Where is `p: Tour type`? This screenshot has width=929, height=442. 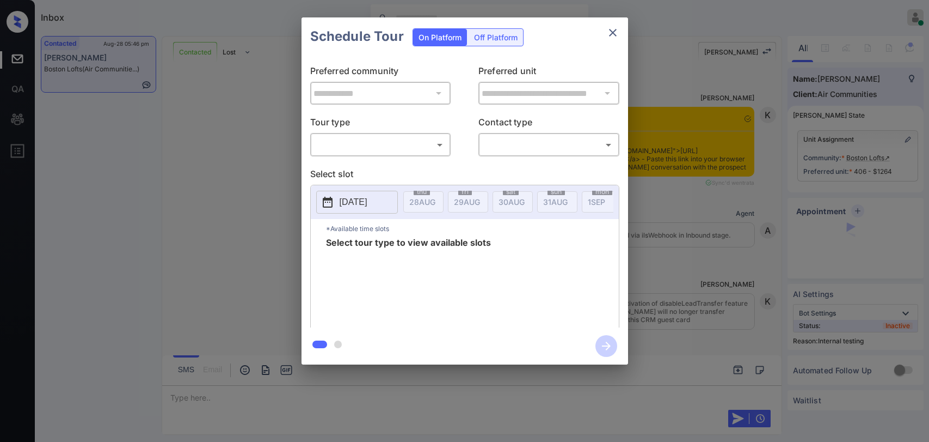
p: Tour type is located at coordinates (381, 124).